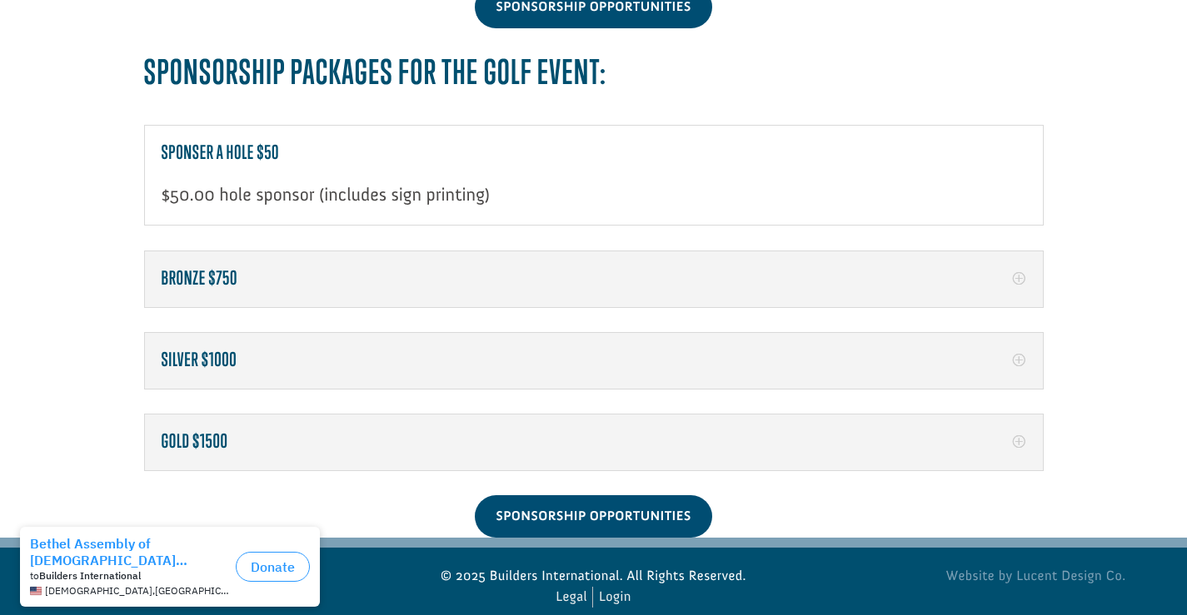 The width and height of the screenshot is (1187, 615). I want to click on strong: Builders International, so click(90, 57).